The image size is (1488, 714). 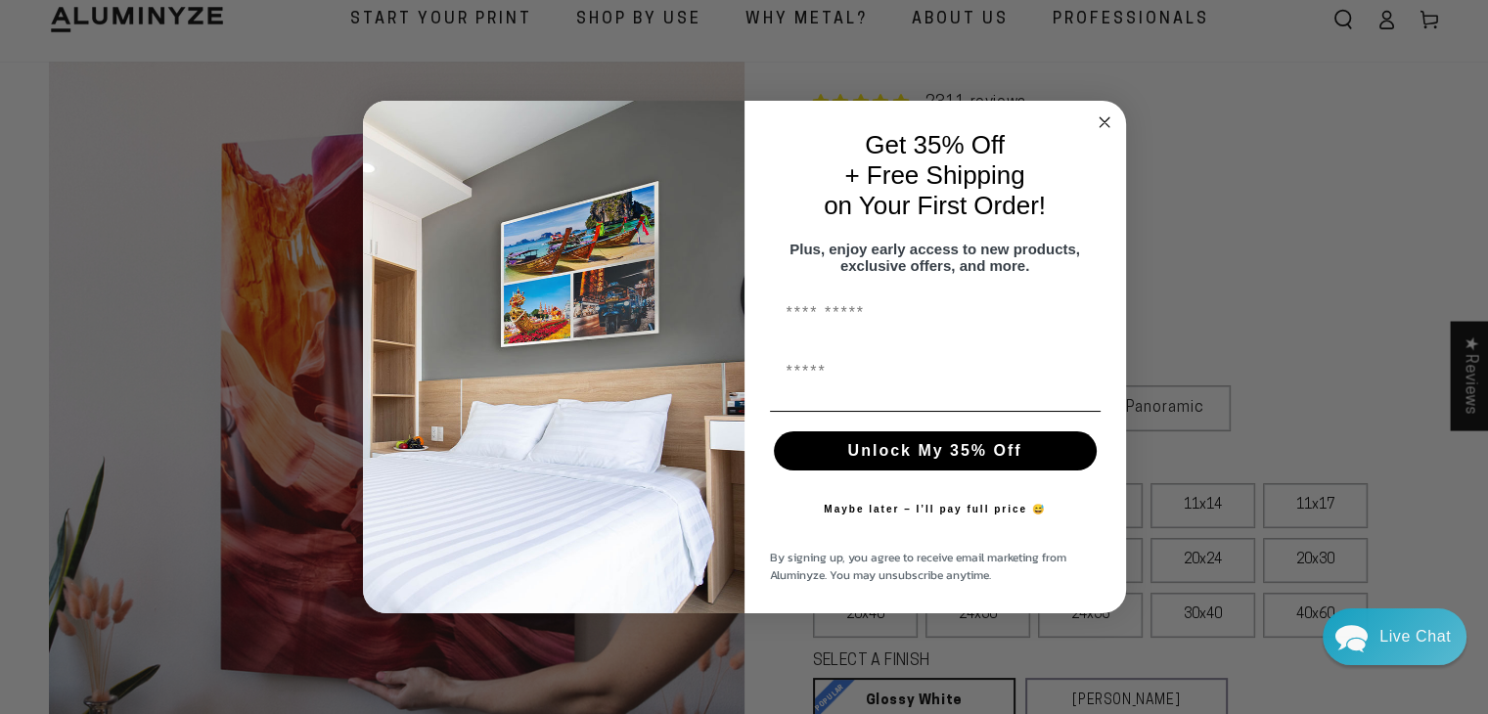 What do you see at coordinates (918, 566) in the screenshot?
I see `span: By signing up, you agree to receive email marketing from Aluminyze. You may unsubscribe anytime.` at bounding box center [918, 566].